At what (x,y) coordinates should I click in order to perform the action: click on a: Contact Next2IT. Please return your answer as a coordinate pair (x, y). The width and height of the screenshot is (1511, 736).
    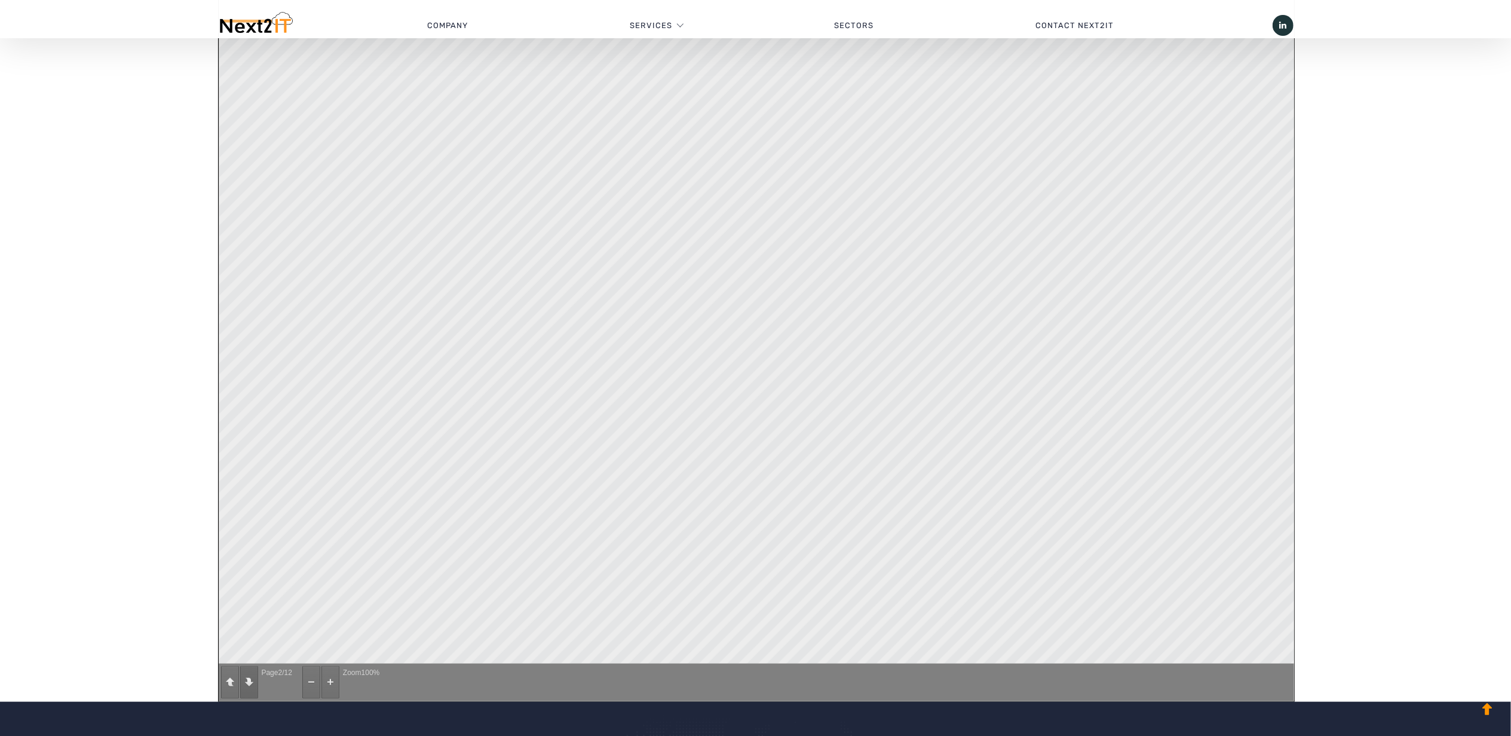
    Looking at the image, I should click on (1075, 26).